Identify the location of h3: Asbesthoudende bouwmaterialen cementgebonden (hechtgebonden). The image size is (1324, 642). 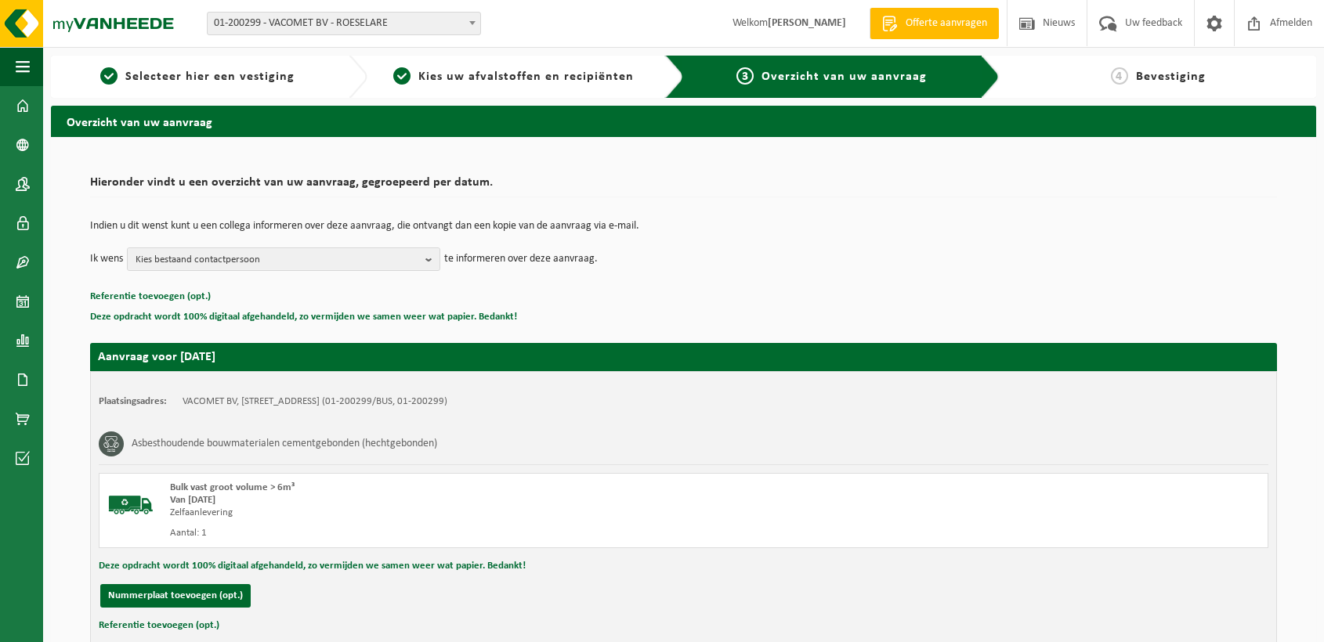
(284, 444).